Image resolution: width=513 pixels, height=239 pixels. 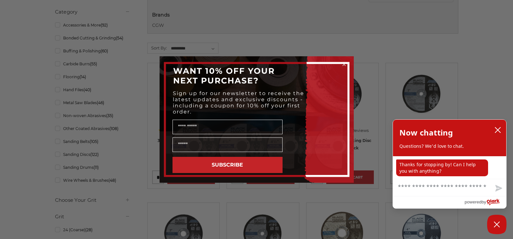 I want to click on div: chat, so click(x=450, y=168).